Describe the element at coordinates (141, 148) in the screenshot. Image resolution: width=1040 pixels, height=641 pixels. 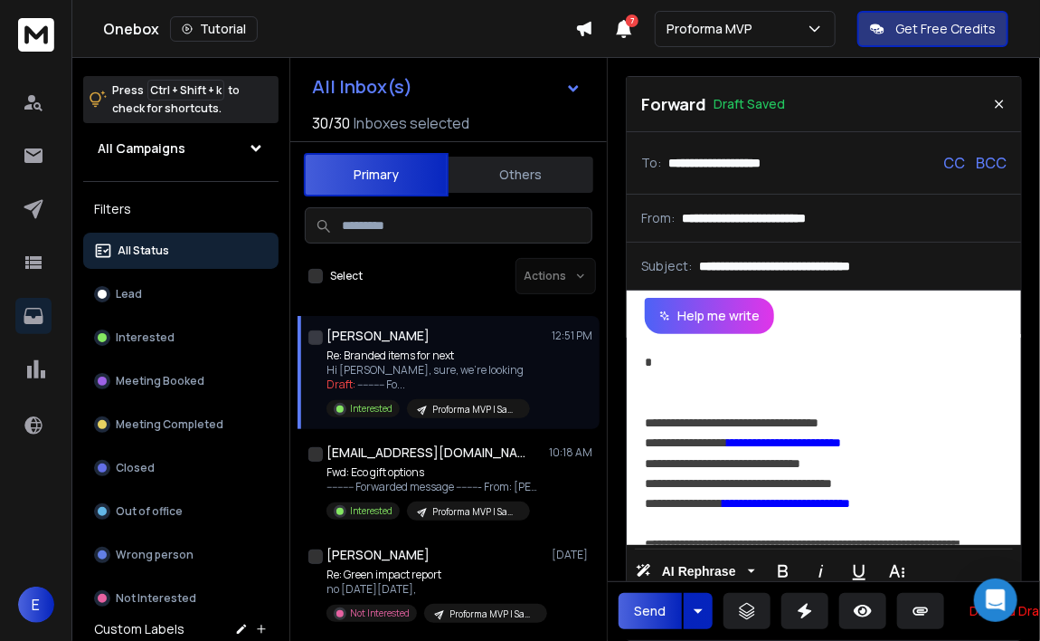
I see `h1: All Campaigns` at that location.